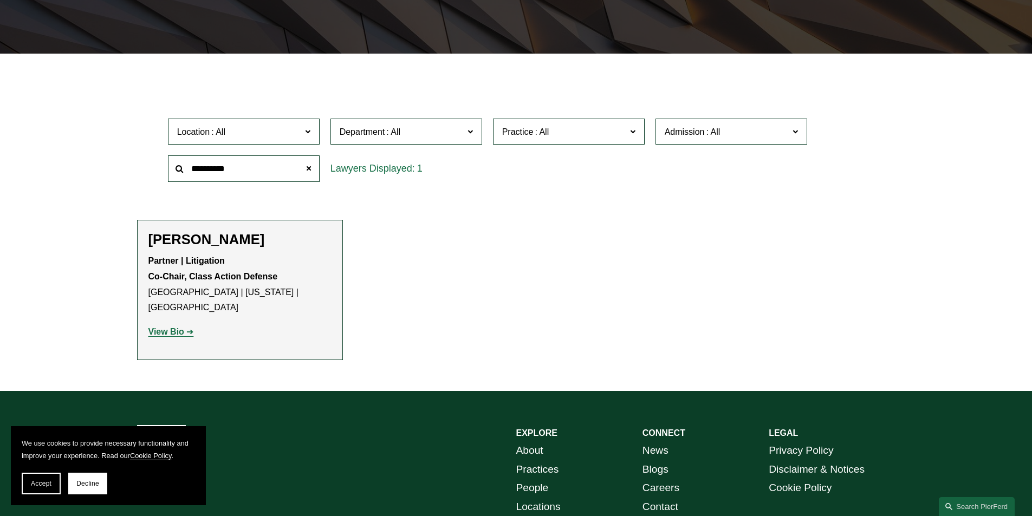 The image size is (1032, 516). I want to click on a: Blogs, so click(655, 469).